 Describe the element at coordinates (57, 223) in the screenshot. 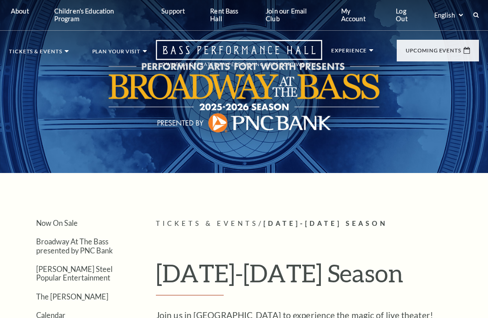

I see `a: Now On Sale` at that location.